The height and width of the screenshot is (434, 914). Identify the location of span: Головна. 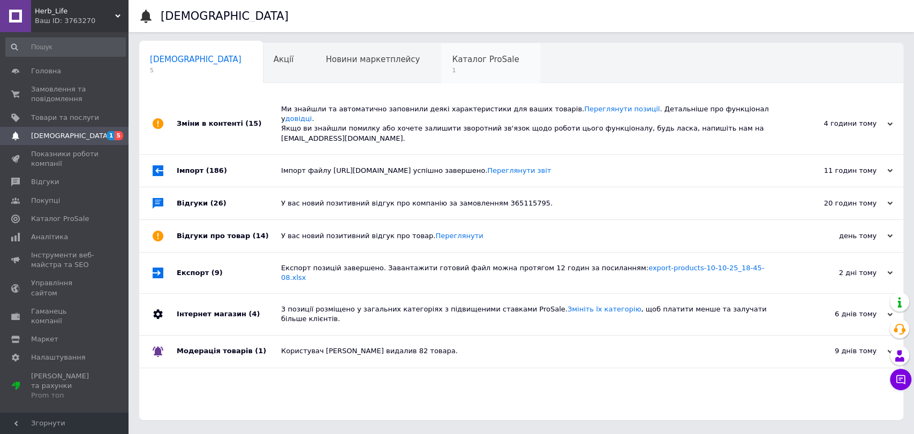
(46, 71).